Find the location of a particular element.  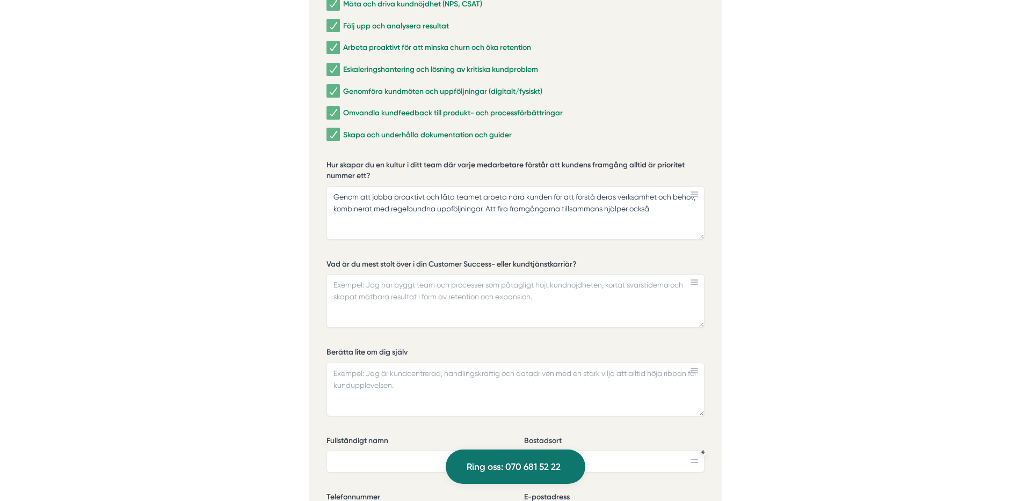

input: Genomföra kundmöten och uppföljningar (digitalt/fysiskt) is located at coordinates (332, 91).